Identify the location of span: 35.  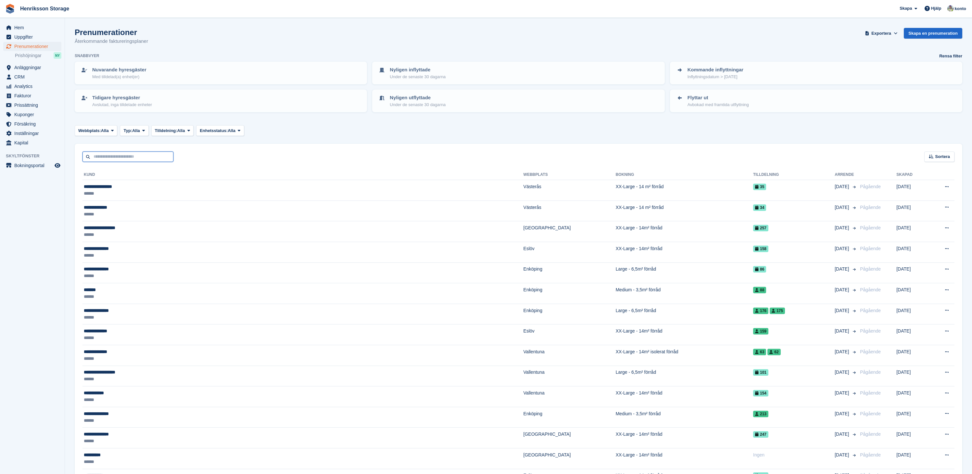
(759, 187).